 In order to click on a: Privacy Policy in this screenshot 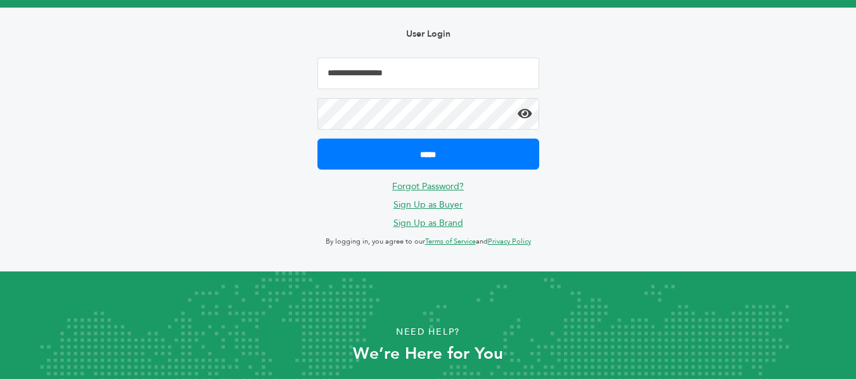, I will do `click(509, 241)`.